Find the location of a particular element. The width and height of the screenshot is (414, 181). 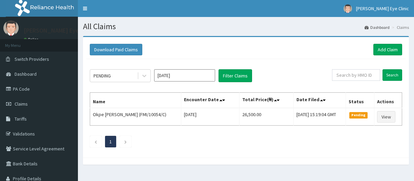

th: Total Price(₦) is located at coordinates (267, 100).